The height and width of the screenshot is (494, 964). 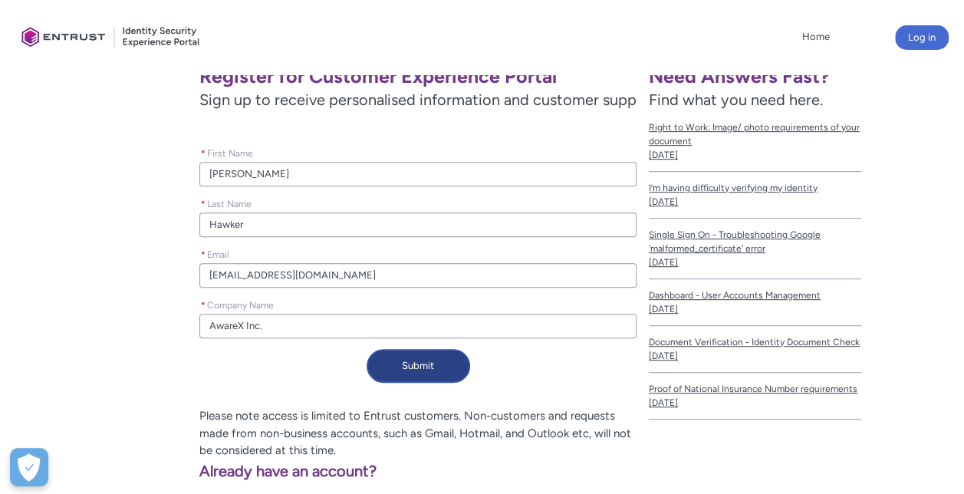 What do you see at coordinates (418, 100) in the screenshot?
I see `span: Sign up to receive personalised information and customer support` at bounding box center [418, 100].